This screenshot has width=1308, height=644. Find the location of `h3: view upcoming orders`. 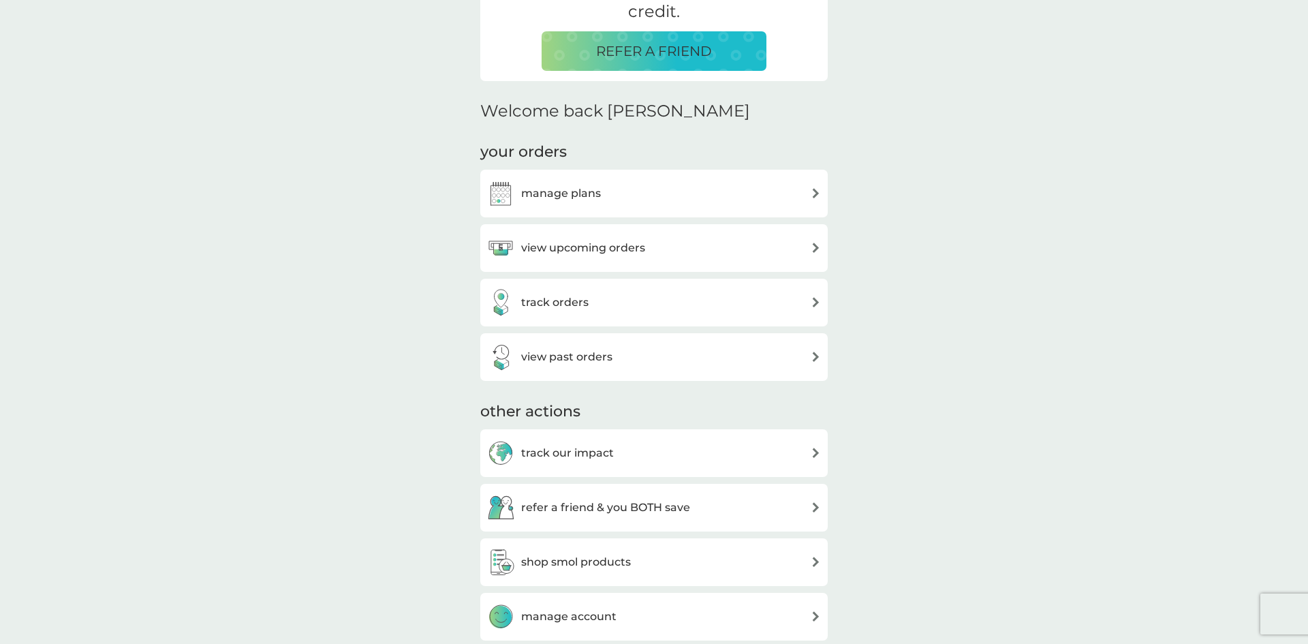

h3: view upcoming orders is located at coordinates (583, 248).